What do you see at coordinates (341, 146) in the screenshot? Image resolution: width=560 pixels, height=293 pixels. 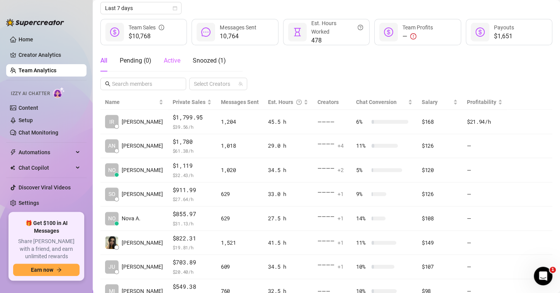 I see `span: + 4` at bounding box center [341, 146].